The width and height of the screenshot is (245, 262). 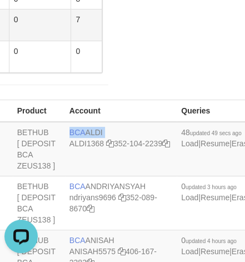 I want to click on th: Product, so click(x=39, y=111).